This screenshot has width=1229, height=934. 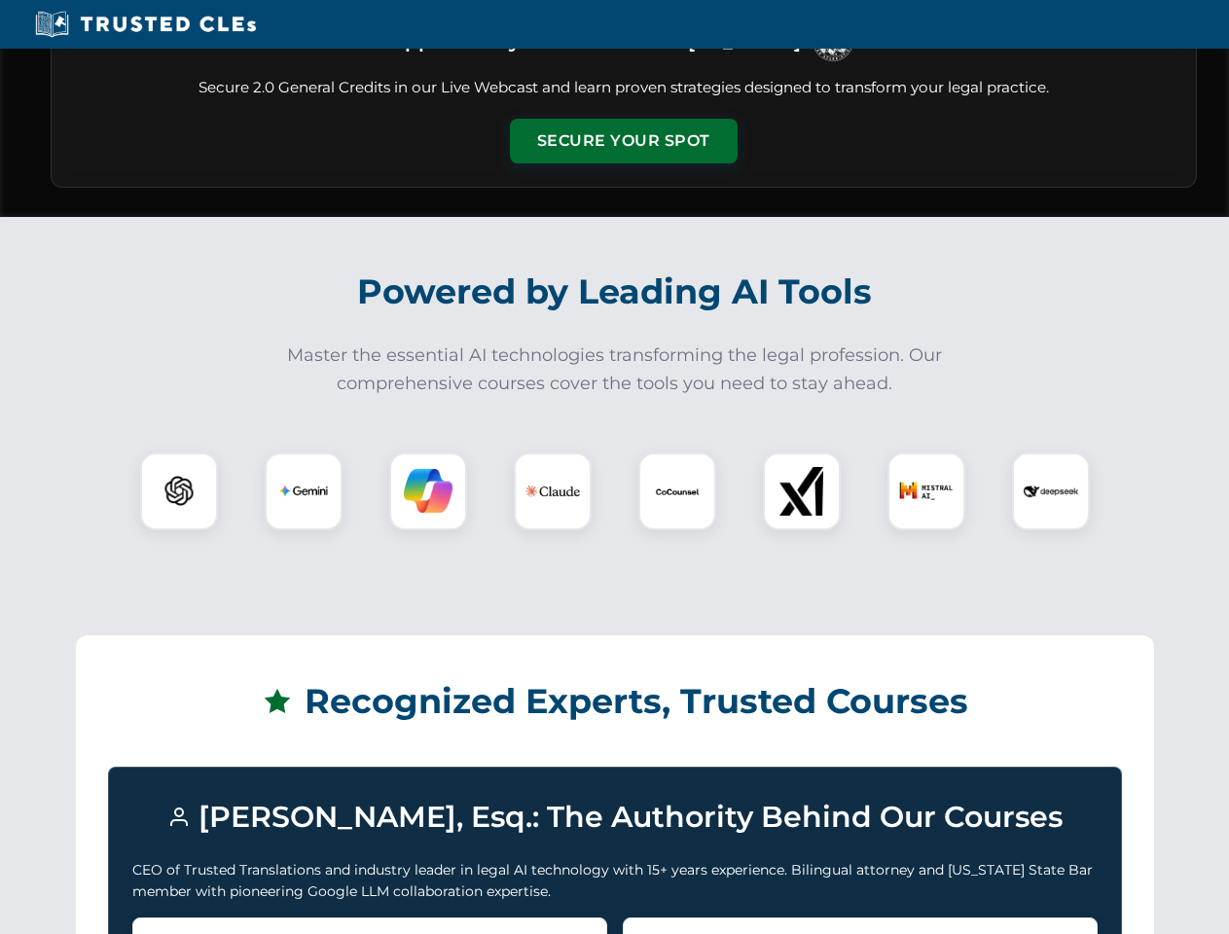 What do you see at coordinates (926, 491) in the screenshot?
I see `img: Mistral AI Logo` at bounding box center [926, 491].